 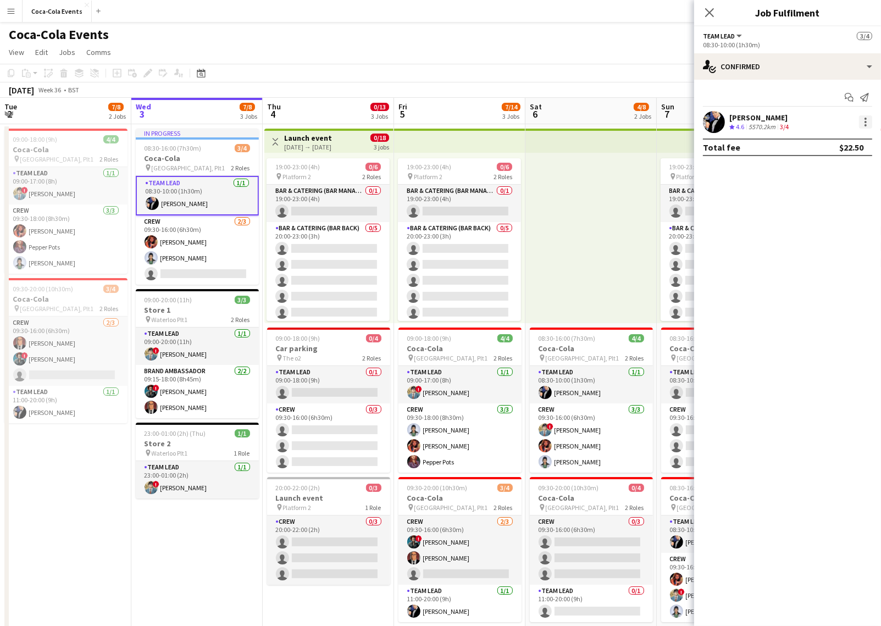 I want to click on h3: Store 1, so click(x=197, y=310).